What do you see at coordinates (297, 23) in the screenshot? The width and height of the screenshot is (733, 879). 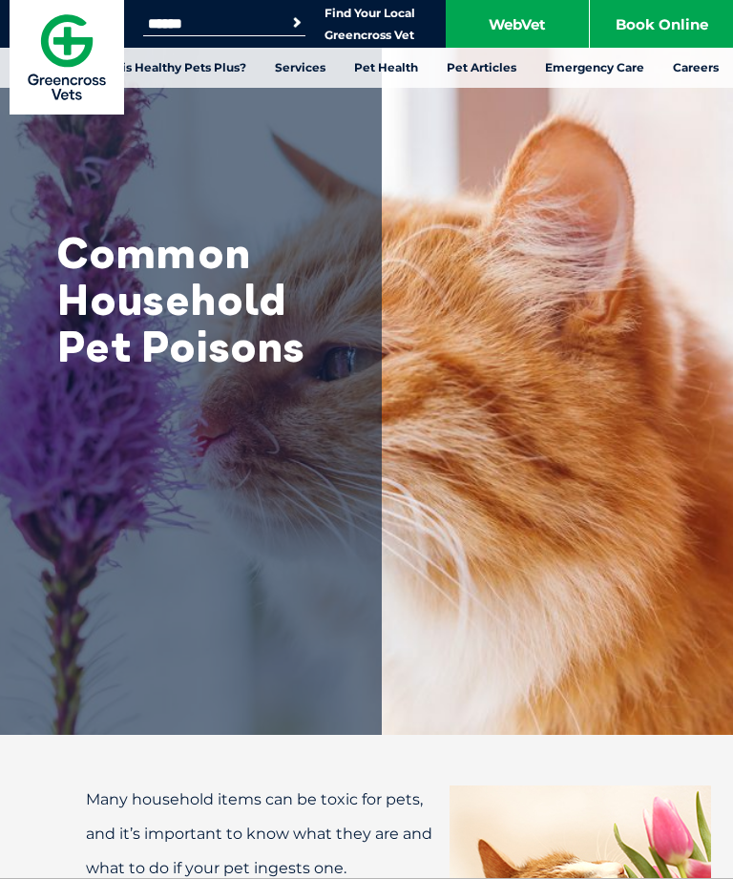 I see `button: Search` at bounding box center [297, 23].